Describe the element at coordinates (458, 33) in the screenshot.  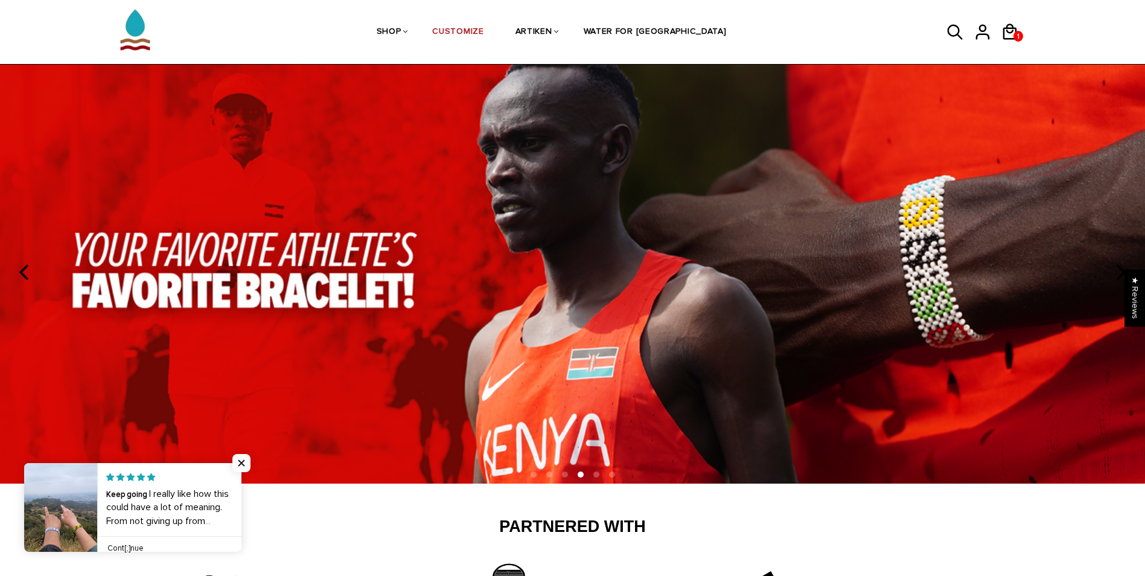
I see `a: CUSTOMIZE` at that location.